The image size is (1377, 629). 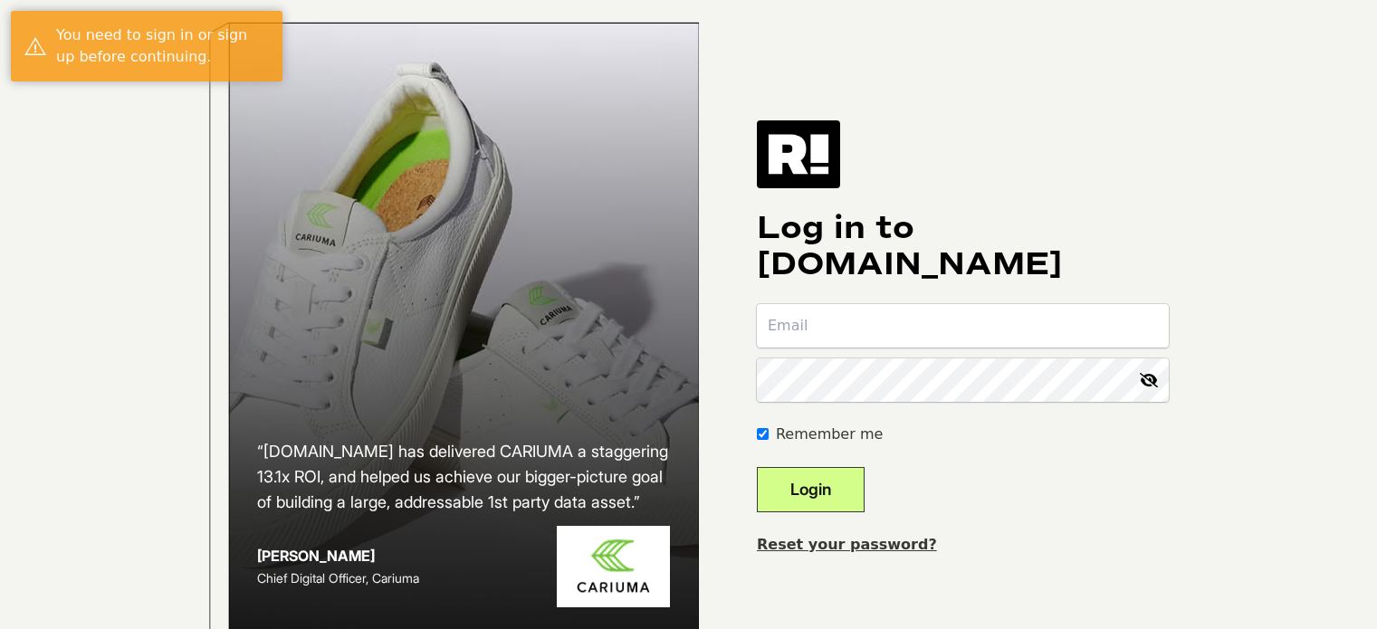 I want to click on img: Cariuma, so click(x=613, y=567).